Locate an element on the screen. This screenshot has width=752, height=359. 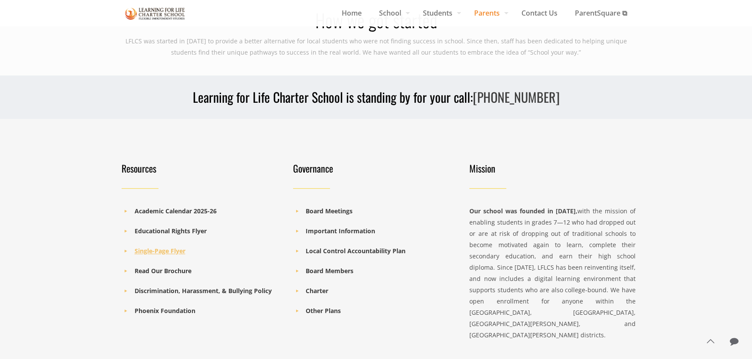
b: Read Our Brochure is located at coordinates (163, 271).